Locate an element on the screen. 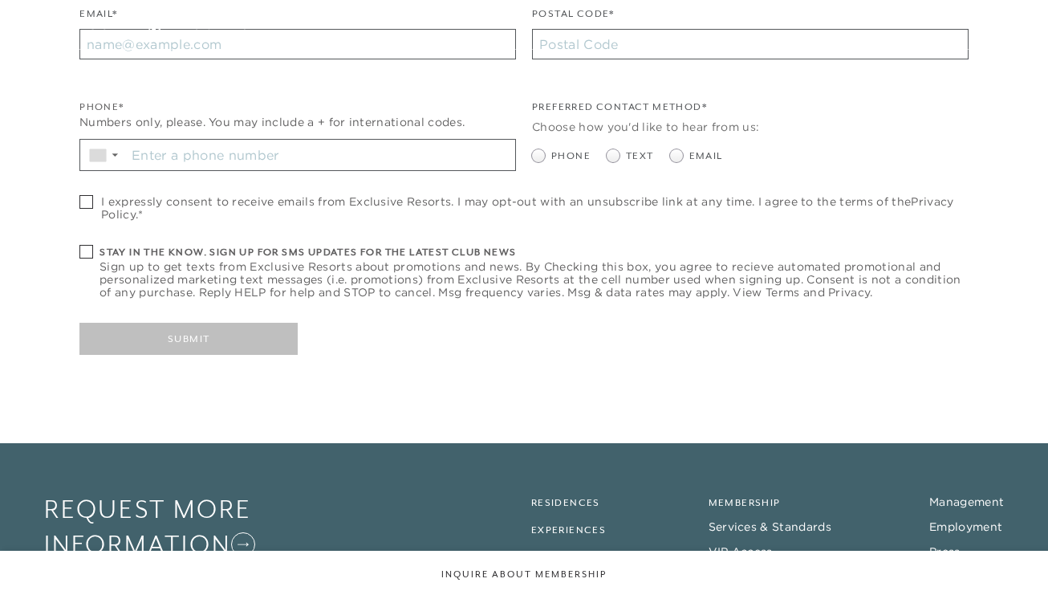 The image size is (1048, 599). div: Choose how you'd like to hear from us: is located at coordinates (751, 127).